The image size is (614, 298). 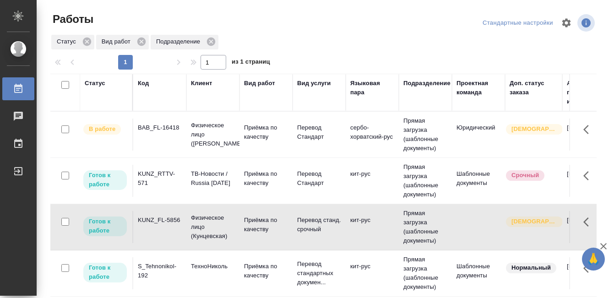 What do you see at coordinates (525, 175) in the screenshot?
I see `p: Срочный` at bounding box center [525, 175].